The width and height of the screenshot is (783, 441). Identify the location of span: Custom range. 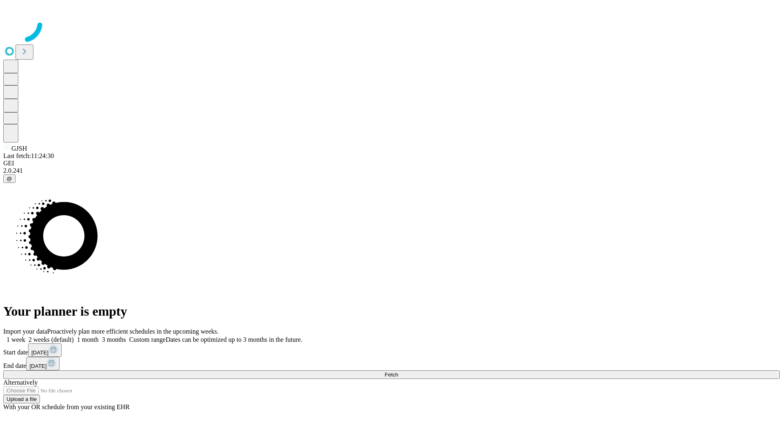
(147, 339).